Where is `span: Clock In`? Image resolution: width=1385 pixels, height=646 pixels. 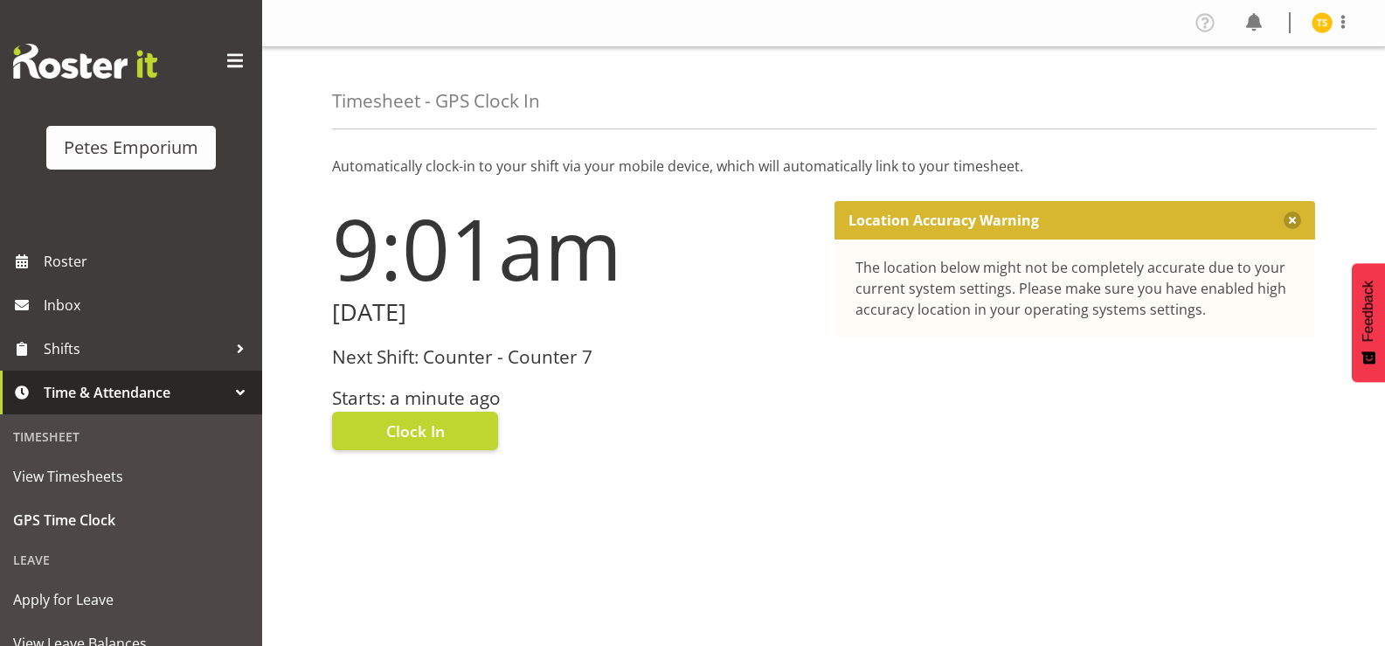 span: Clock In is located at coordinates (415, 431).